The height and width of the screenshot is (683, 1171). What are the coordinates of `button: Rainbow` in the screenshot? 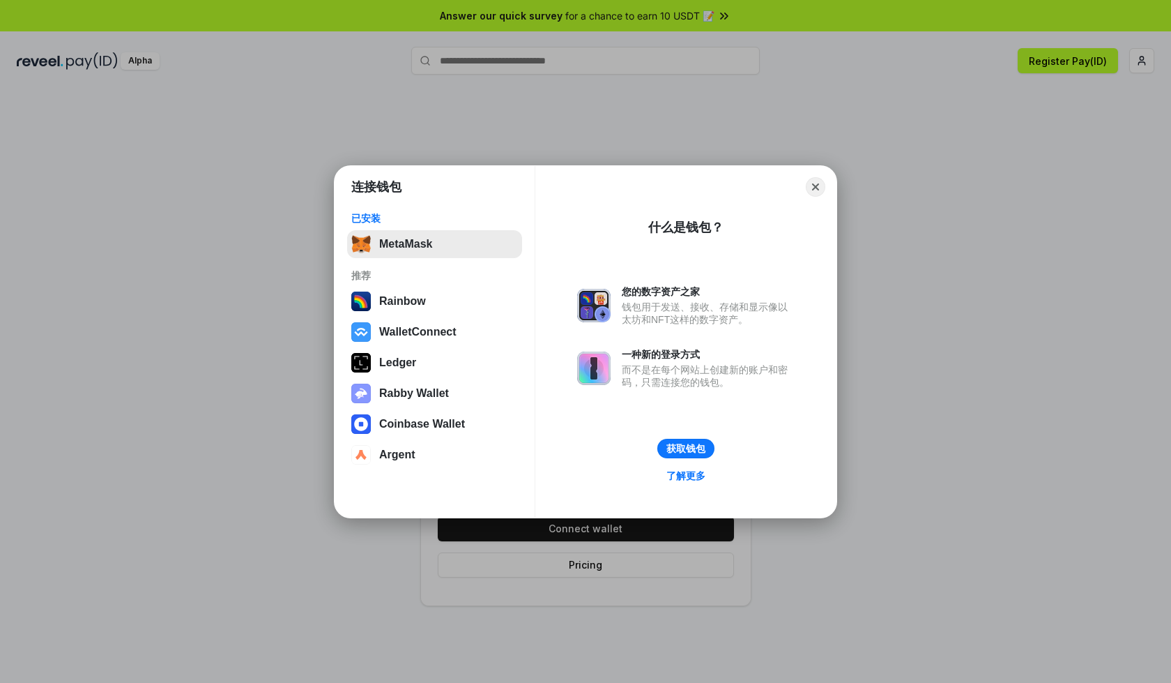 It's located at (434, 301).